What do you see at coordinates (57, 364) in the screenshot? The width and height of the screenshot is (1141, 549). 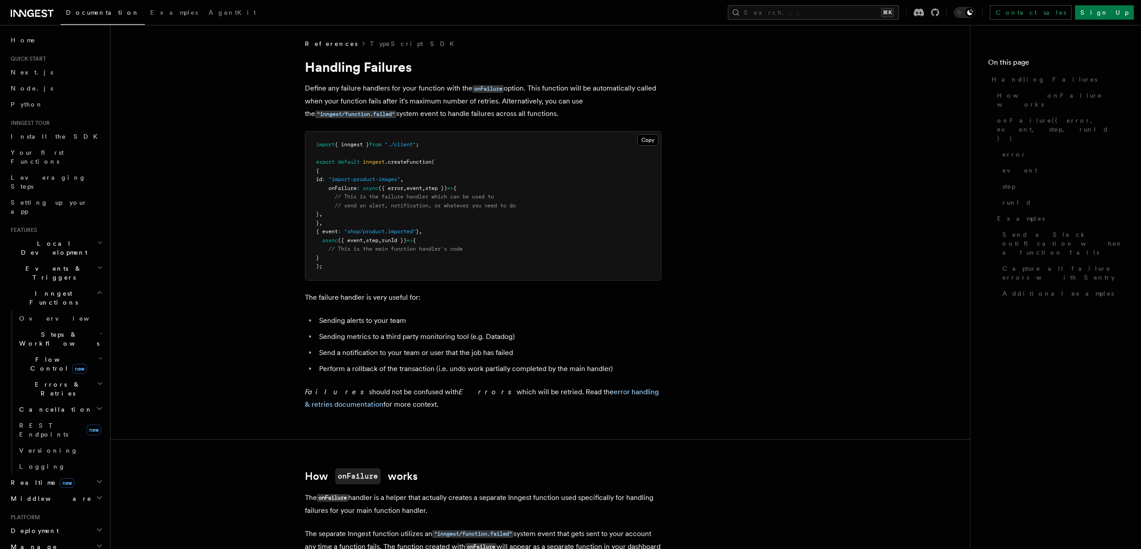 I see `span: Flow Control` at bounding box center [57, 364].